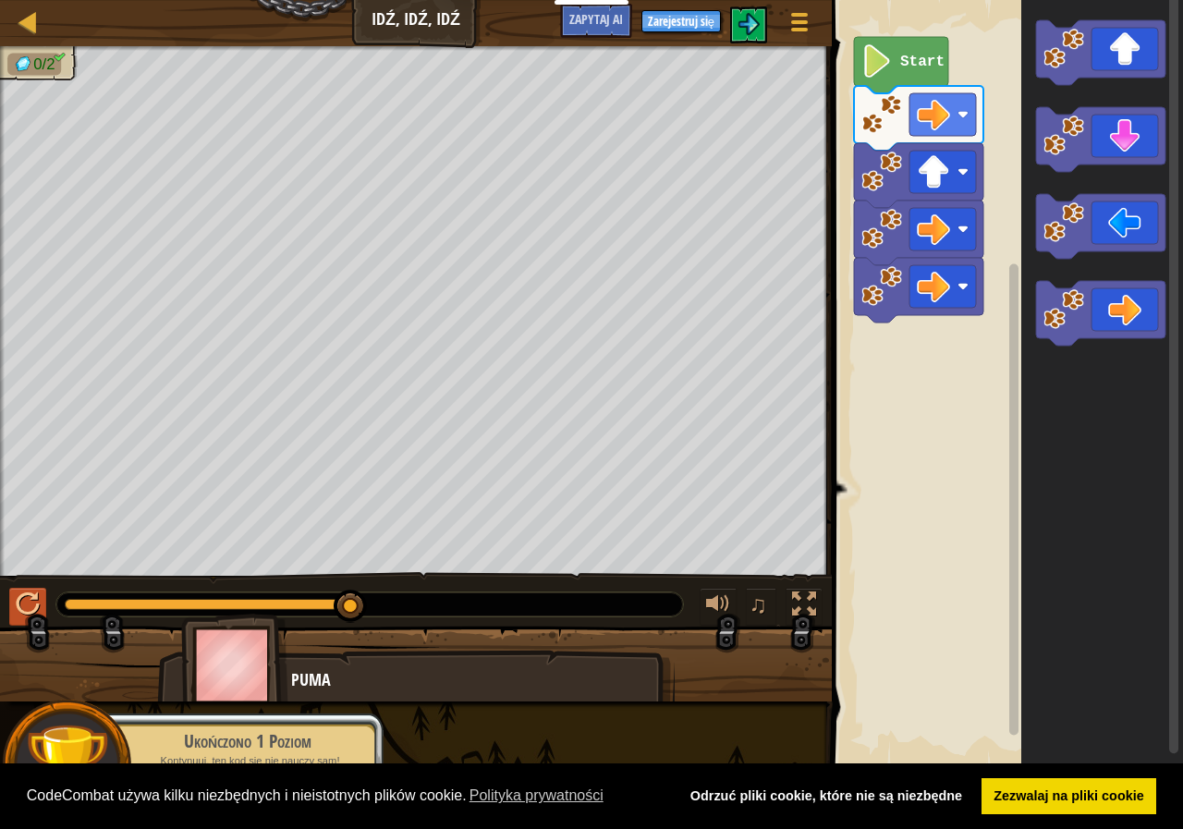 The width and height of the screenshot is (1183, 829). Describe the element at coordinates (681, 21) in the screenshot. I see `font: Zarejestruj się` at that location.